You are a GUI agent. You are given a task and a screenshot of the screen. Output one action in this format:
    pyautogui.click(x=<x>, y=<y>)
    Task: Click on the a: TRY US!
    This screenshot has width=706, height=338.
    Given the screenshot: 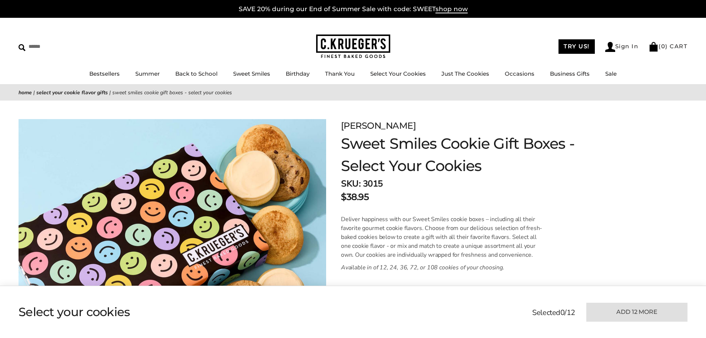 What is the action you would take?
    pyautogui.click(x=577, y=46)
    